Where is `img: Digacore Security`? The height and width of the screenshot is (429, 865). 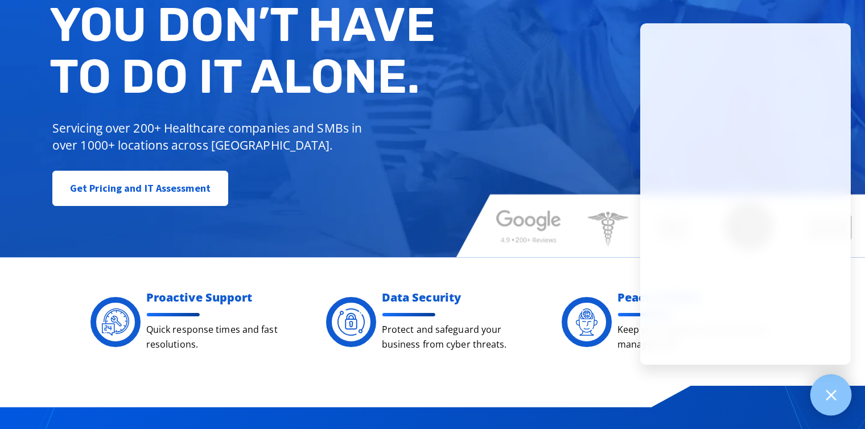 img: Digacore Security is located at coordinates (351, 322).